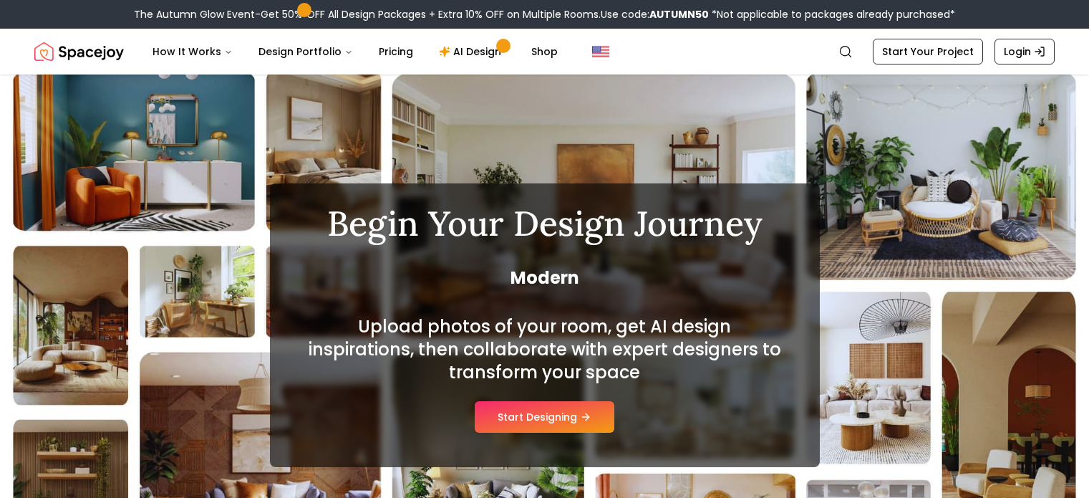 This screenshot has width=1089, height=498. What do you see at coordinates (193, 52) in the screenshot?
I see `button: How It Works` at bounding box center [193, 52].